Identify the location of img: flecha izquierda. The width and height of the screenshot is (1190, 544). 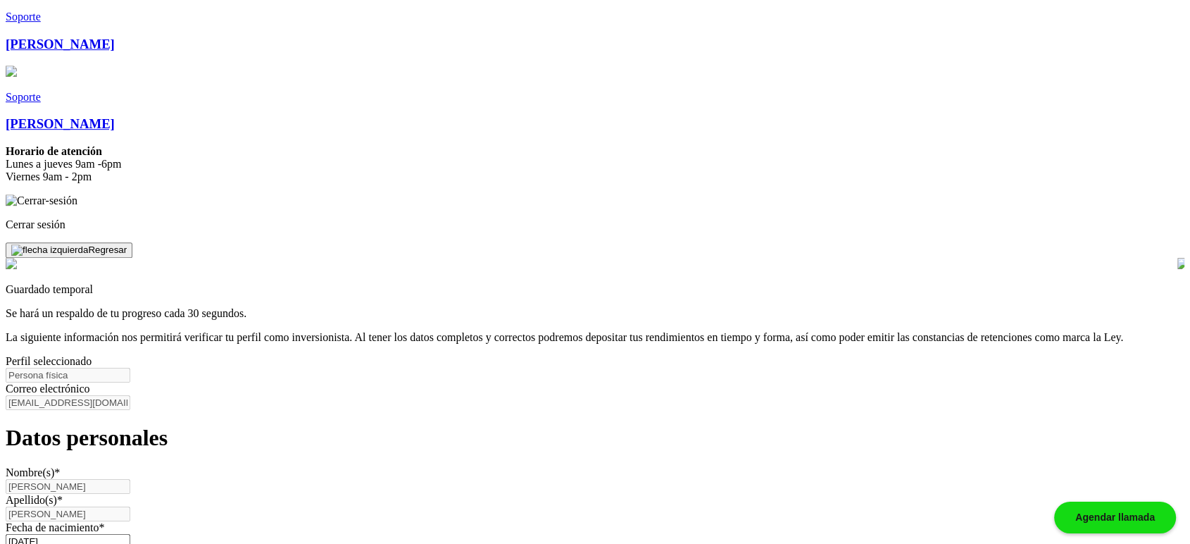
(49, 250).